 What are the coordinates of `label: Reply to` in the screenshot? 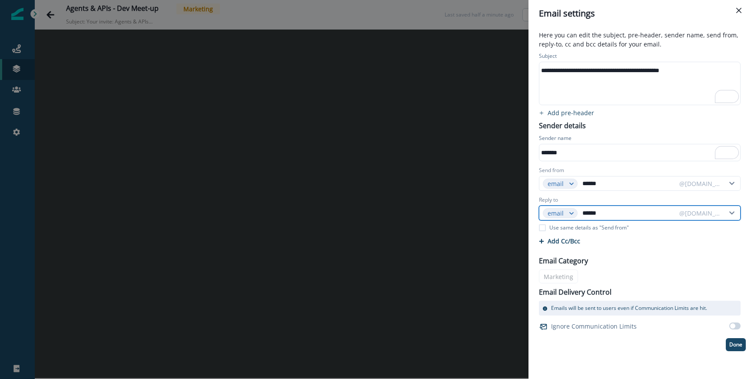 It's located at (548, 200).